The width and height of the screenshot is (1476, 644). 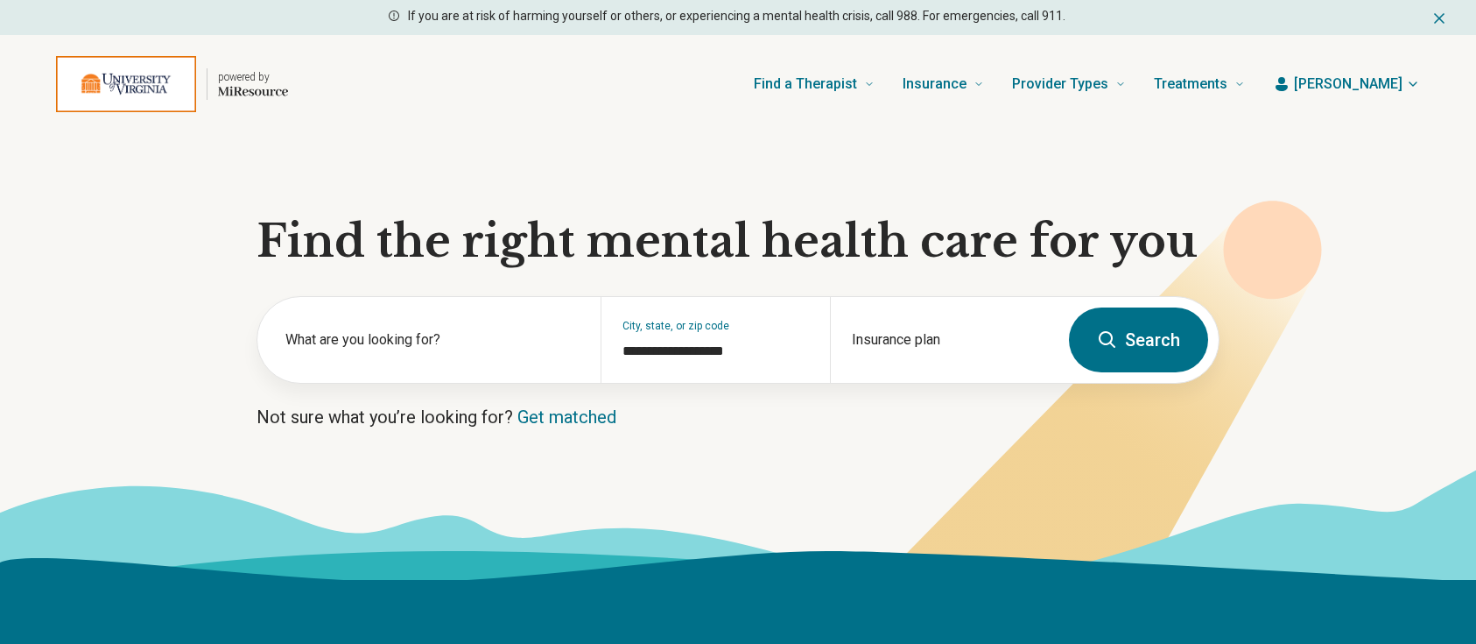 I want to click on a: Home page, so click(x=172, y=84).